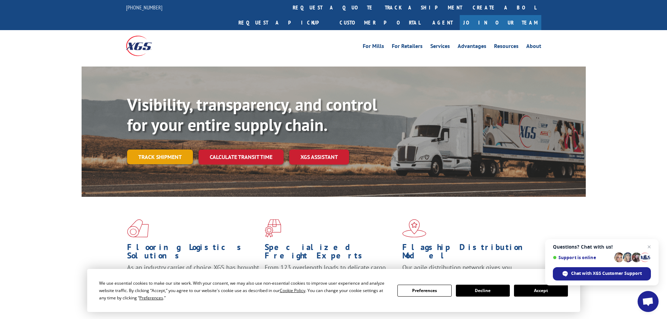 The width and height of the screenshot is (667, 319). What do you see at coordinates (334, 290) in the screenshot?
I see `div: Cookie Consent Prompt` at bounding box center [334, 290].